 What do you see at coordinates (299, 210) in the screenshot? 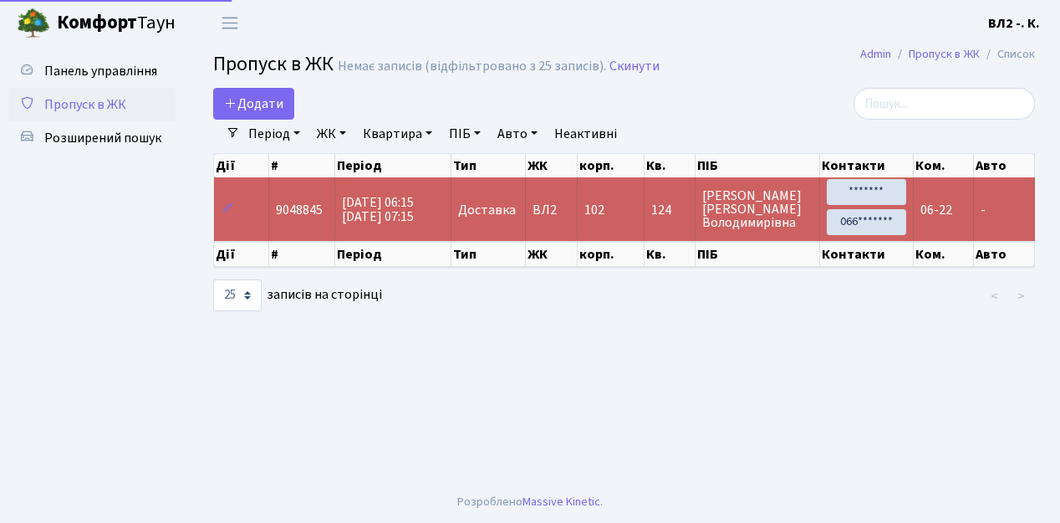
I see `span: 9048845` at bounding box center [299, 210].